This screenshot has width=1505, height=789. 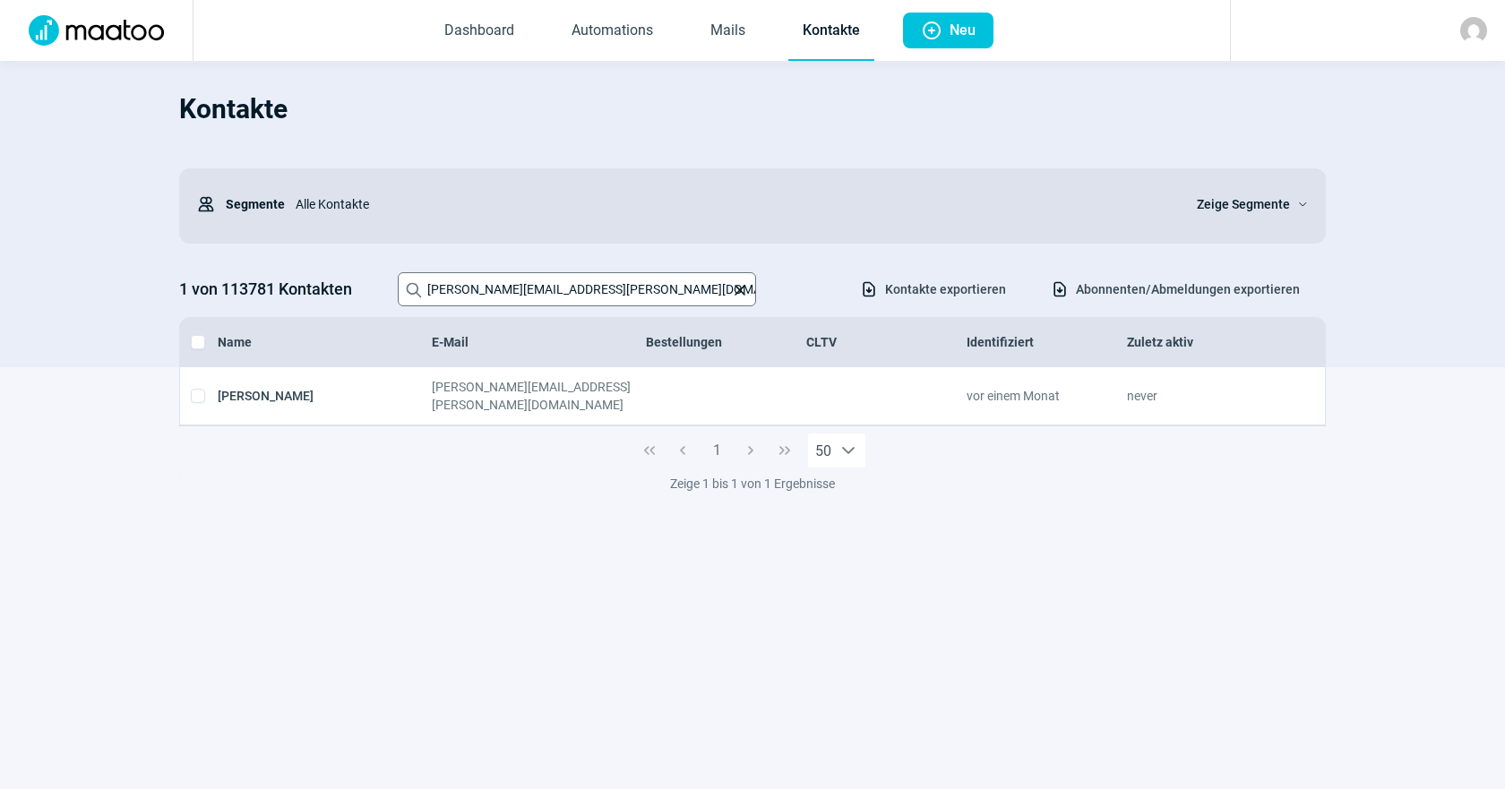 I want to click on div: Bestellungen, so click(x=726, y=342).